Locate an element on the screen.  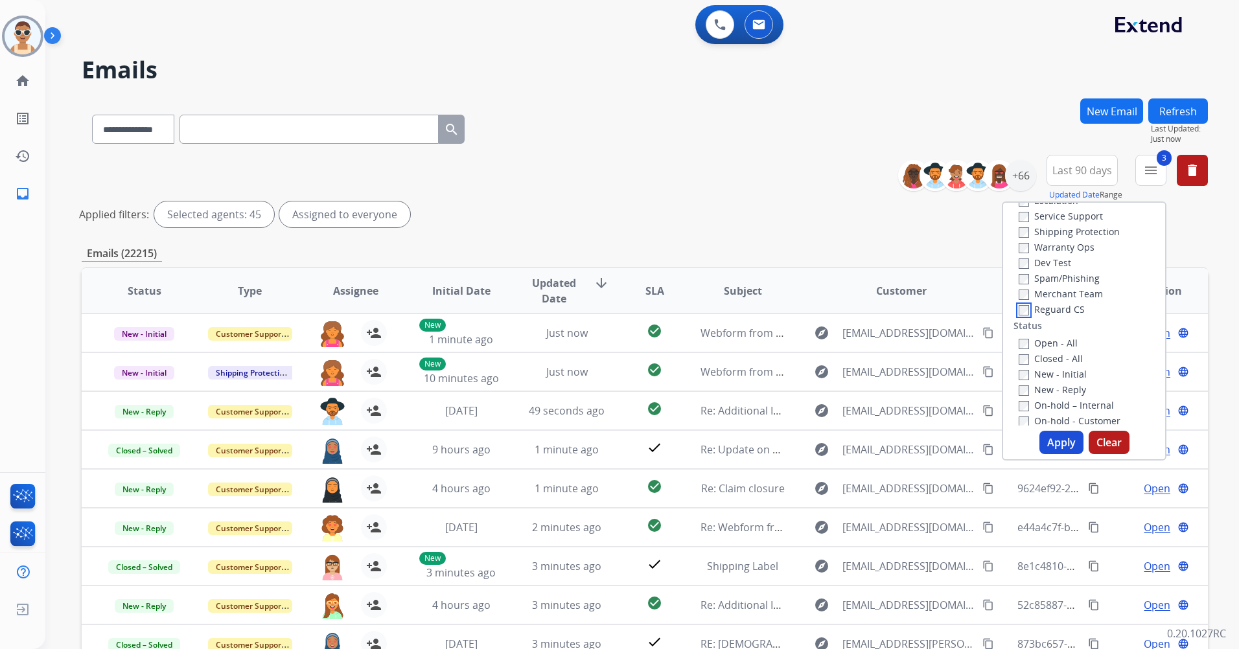
div: +66 is located at coordinates (1021, 176).